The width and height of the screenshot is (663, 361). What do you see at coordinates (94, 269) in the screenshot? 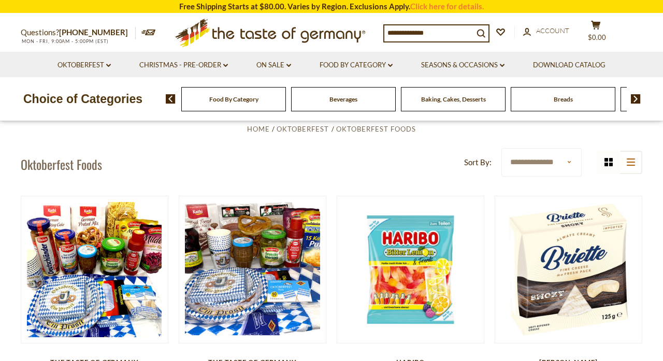
I see `img: The Taste of Germany Oktoberfest Party Box for 8, non-perishable, FREE SHIPPING` at bounding box center [94, 269].